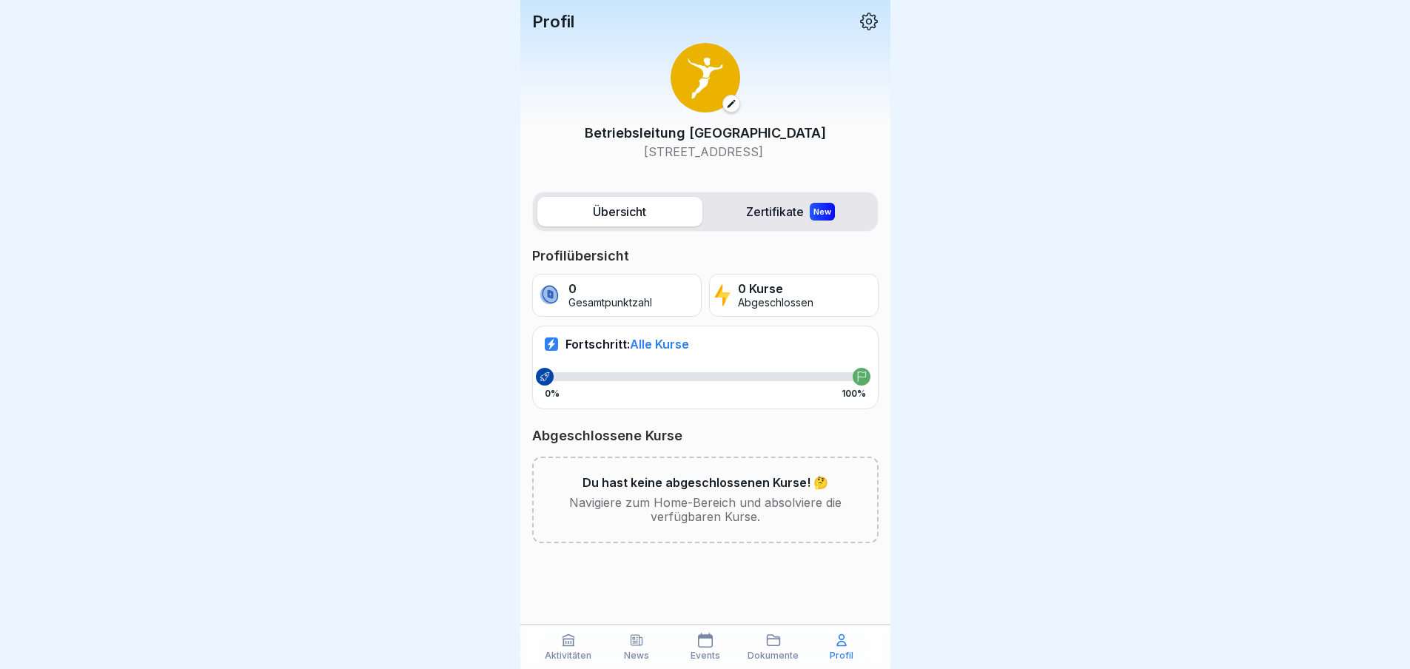  I want to click on p: Navigiere zum Home-Bereich und absolviere die verfügbaren Kurse., so click(705, 510).